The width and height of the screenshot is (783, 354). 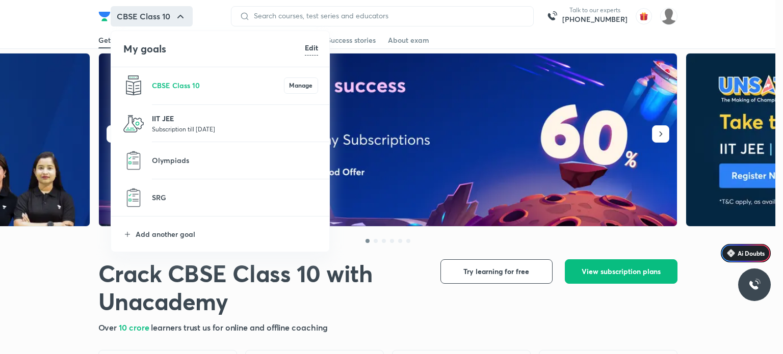 What do you see at coordinates (227, 234) in the screenshot?
I see `p: Add another goal` at bounding box center [227, 234].